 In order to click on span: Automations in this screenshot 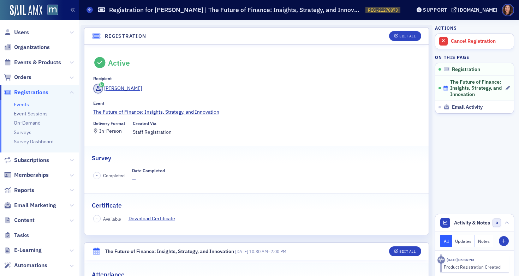, I will do `click(31, 266)`.